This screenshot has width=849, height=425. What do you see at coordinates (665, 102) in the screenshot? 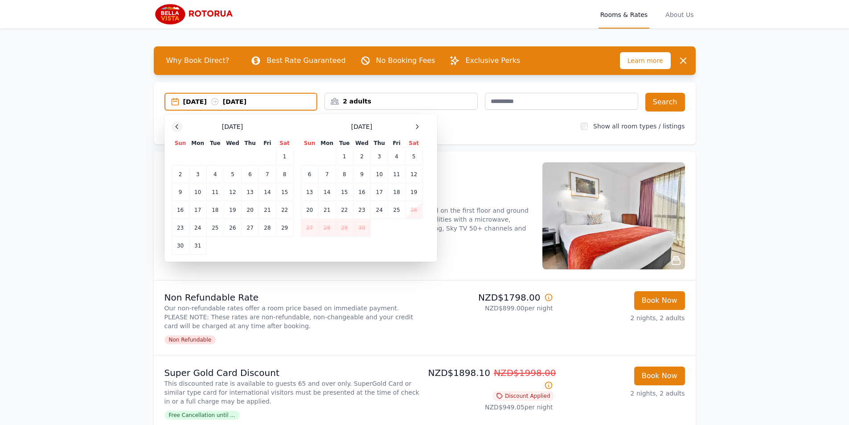
I see `button: Search` at bounding box center [665, 102].